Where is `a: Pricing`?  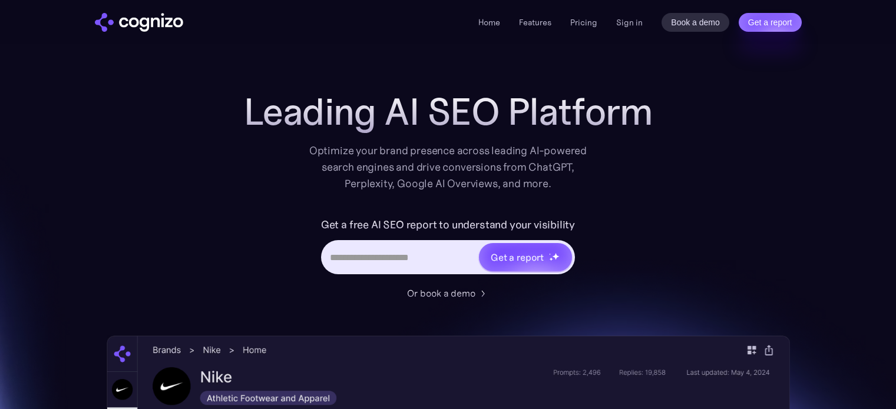 a: Pricing is located at coordinates (584, 22).